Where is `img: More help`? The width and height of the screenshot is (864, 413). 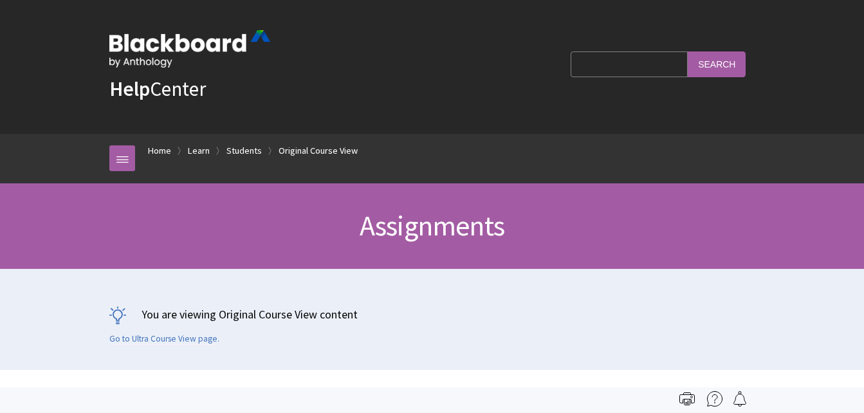 img: More help is located at coordinates (715, 399).